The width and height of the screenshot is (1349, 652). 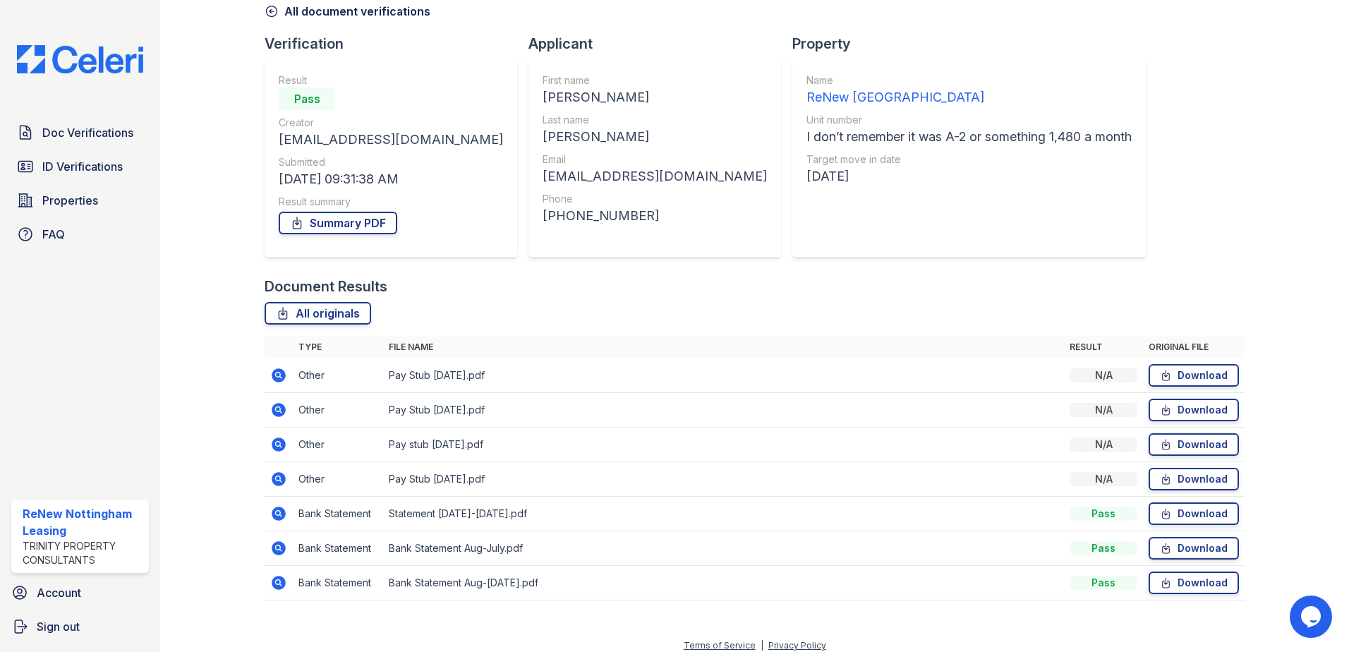 What do you see at coordinates (80, 593) in the screenshot?
I see `a: Account` at bounding box center [80, 593].